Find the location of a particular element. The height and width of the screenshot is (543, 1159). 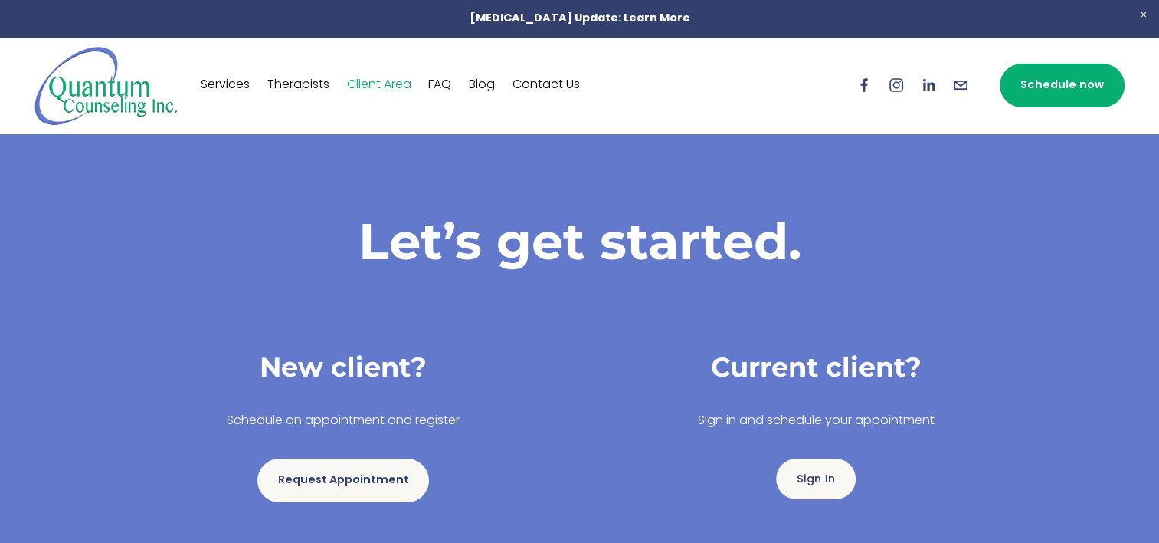

a: FAQ is located at coordinates (440, 85).